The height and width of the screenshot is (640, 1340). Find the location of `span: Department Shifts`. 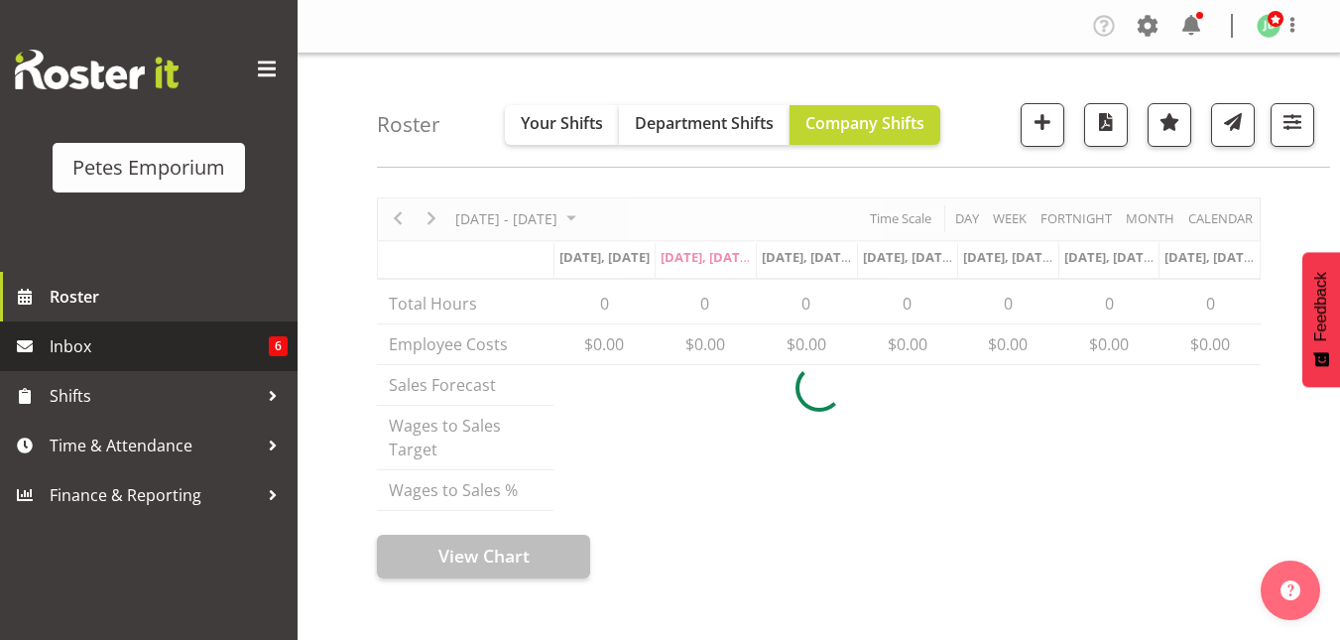

span: Department Shifts is located at coordinates (704, 123).